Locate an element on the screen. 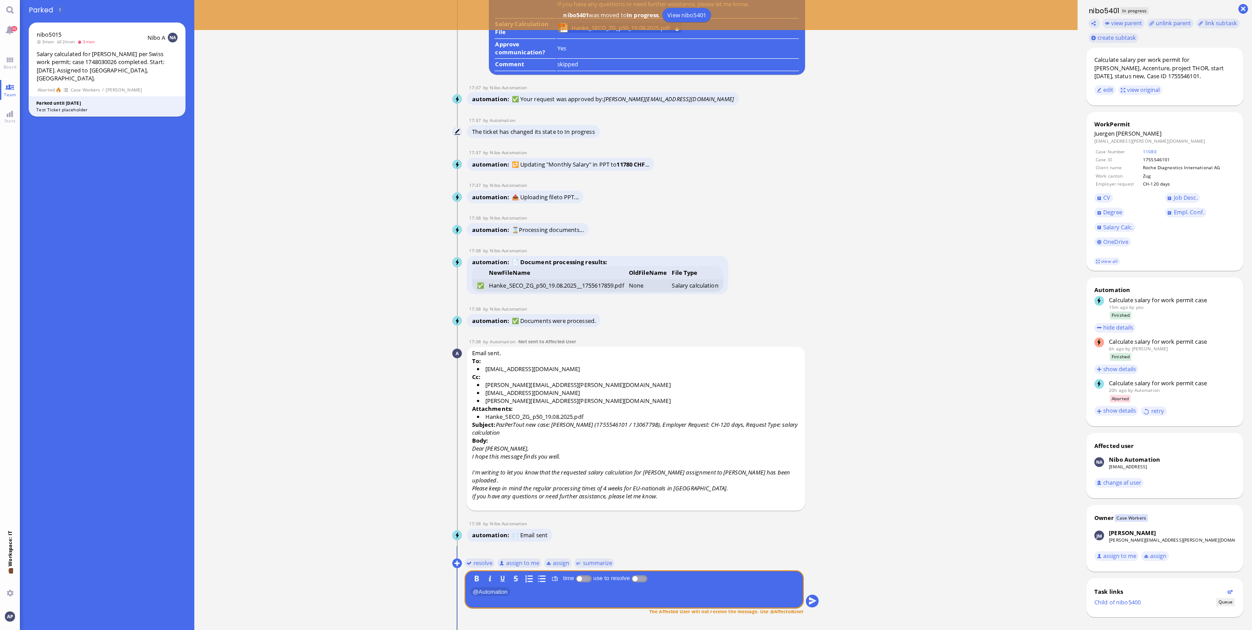 This screenshot has height=630, width=1252. h1: nibo5401 is located at coordinates (1103, 11).